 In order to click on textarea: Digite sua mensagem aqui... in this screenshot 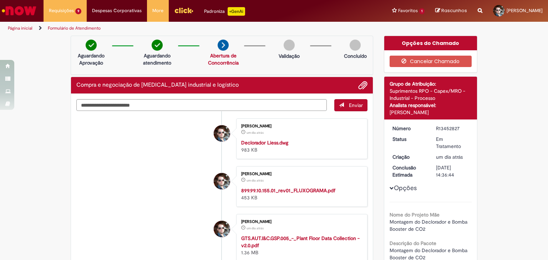, I will do `click(202, 105)`.